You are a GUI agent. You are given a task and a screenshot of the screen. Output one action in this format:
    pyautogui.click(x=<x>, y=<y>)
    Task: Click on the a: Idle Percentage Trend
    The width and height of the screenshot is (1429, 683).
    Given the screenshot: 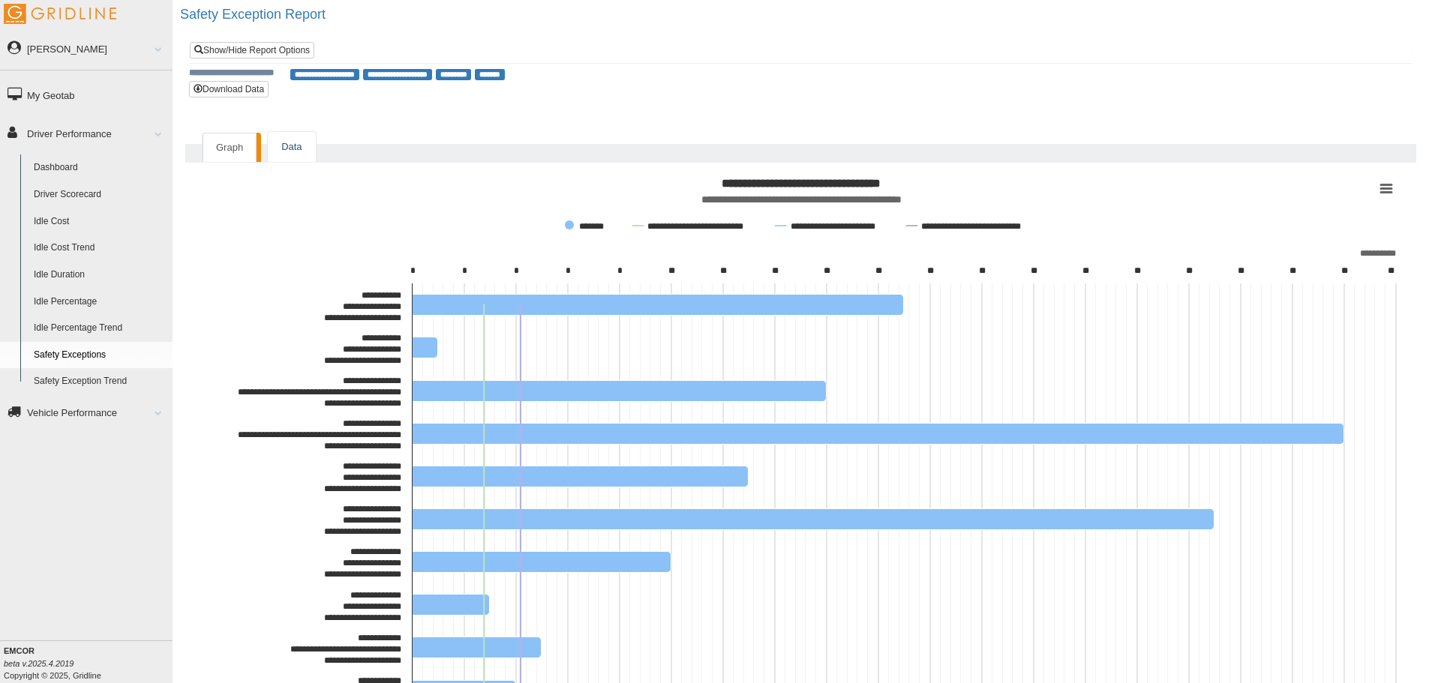 What is the action you would take?
    pyautogui.click(x=100, y=329)
    